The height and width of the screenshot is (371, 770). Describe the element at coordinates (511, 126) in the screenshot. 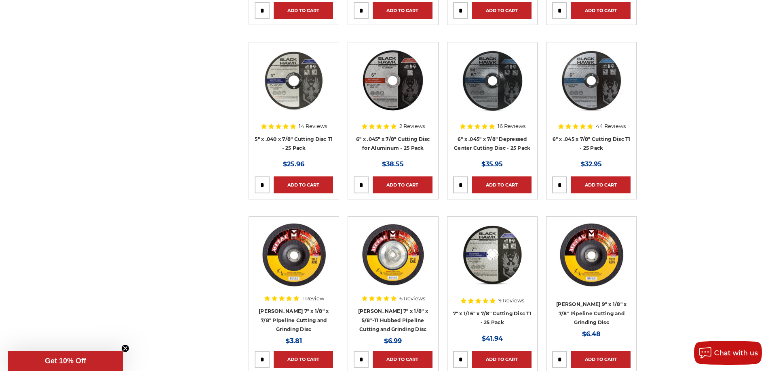

I see `span: 16 Reviews` at that location.